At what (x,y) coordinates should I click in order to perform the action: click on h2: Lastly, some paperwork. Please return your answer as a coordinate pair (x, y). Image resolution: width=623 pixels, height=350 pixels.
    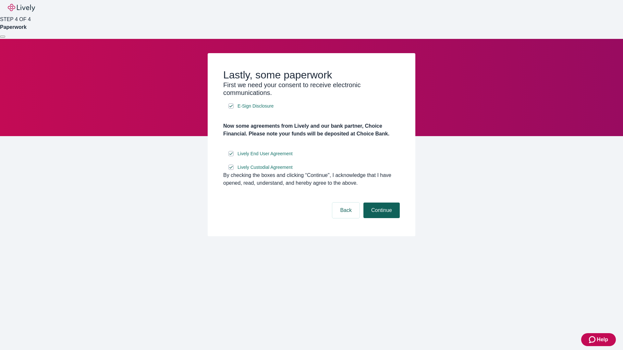
    Looking at the image, I should click on (311, 75).